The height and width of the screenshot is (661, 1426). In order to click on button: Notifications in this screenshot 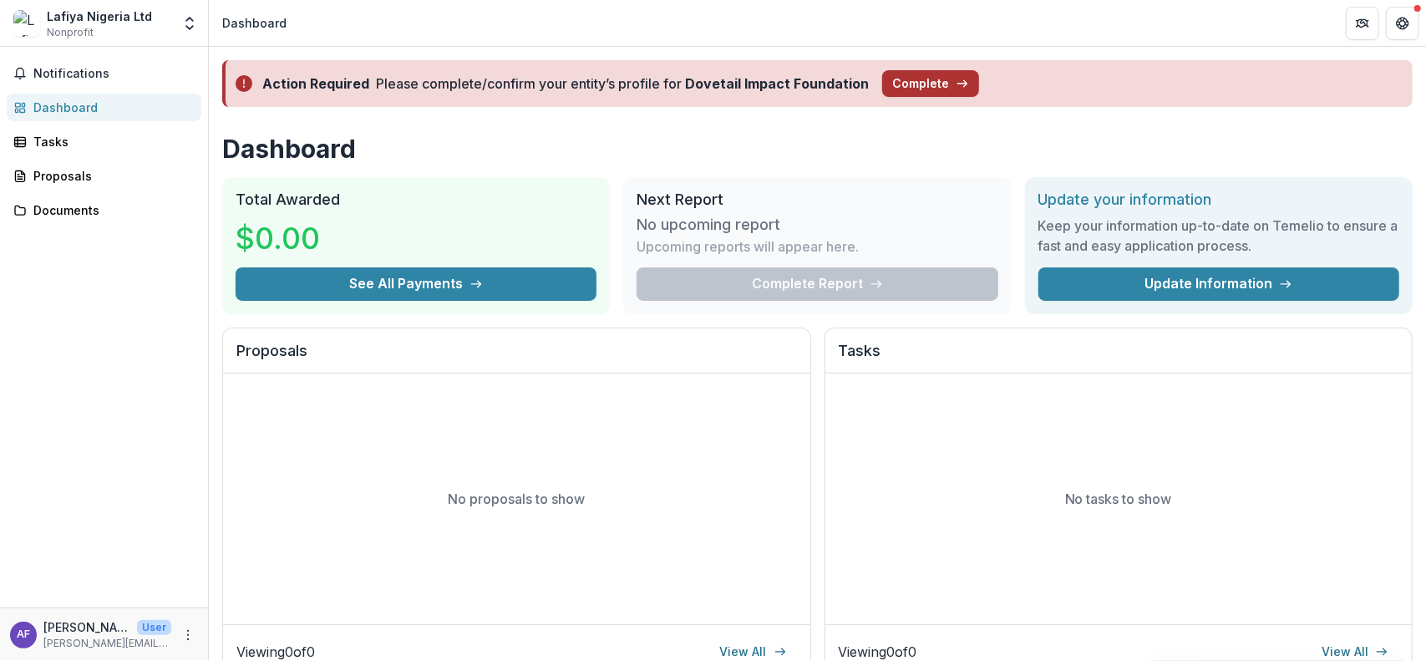, I will do `click(104, 73)`.